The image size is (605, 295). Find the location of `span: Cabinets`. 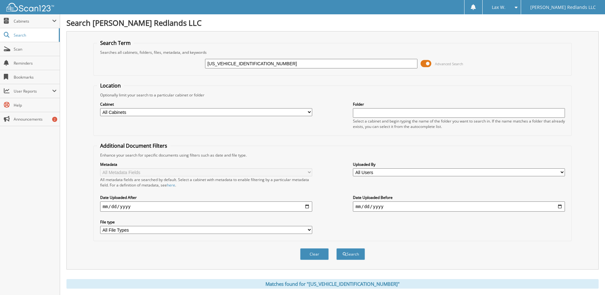

span: Cabinets is located at coordinates (33, 21).